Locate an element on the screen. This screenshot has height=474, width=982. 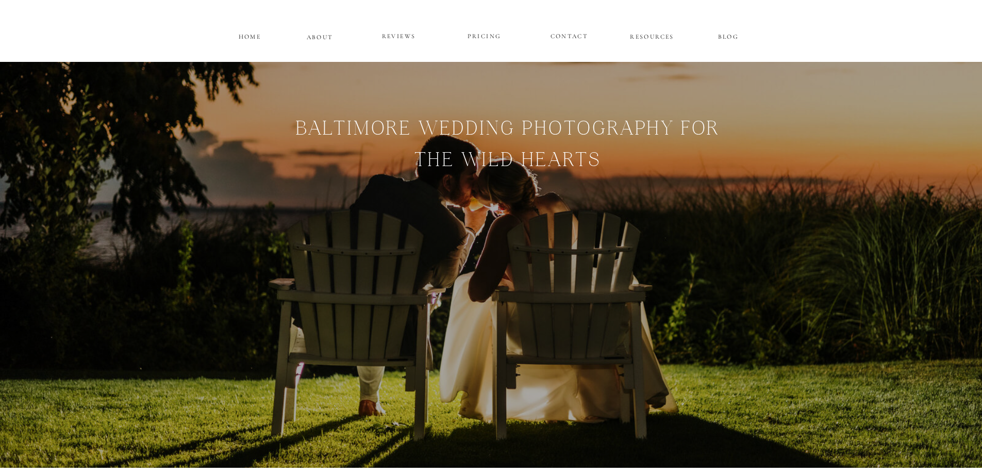
a: BLOG is located at coordinates (728, 35).